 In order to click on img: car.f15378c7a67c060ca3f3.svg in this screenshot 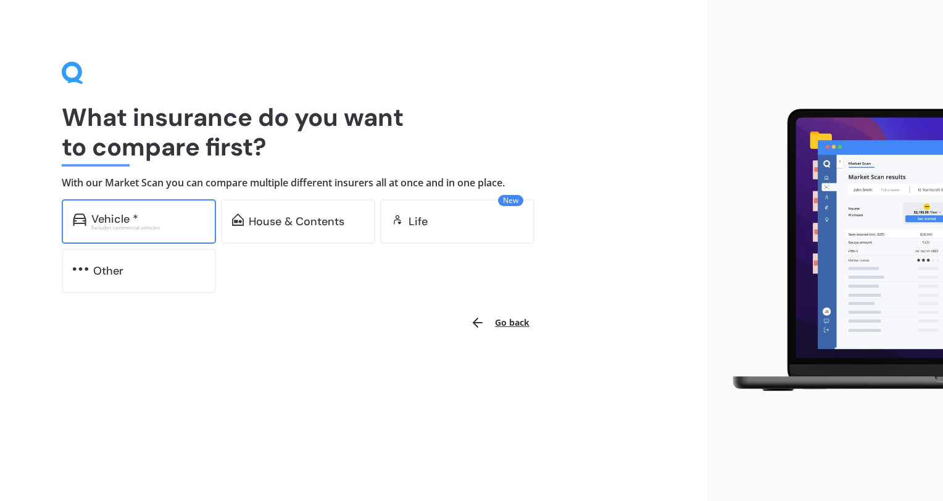, I will do `click(80, 220)`.